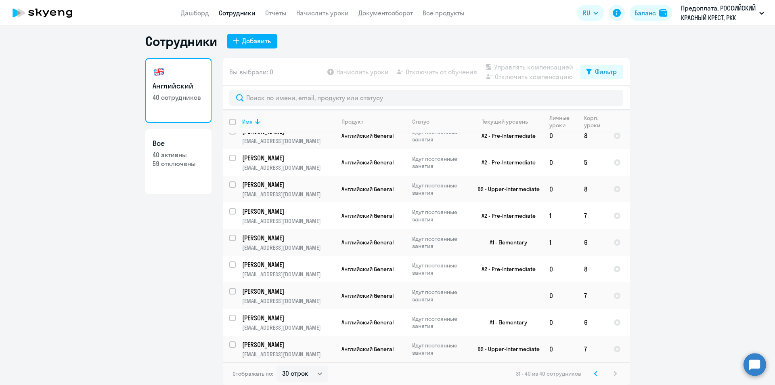  Describe the element at coordinates (178, 86) in the screenshot. I see `h3: Английский` at that location.